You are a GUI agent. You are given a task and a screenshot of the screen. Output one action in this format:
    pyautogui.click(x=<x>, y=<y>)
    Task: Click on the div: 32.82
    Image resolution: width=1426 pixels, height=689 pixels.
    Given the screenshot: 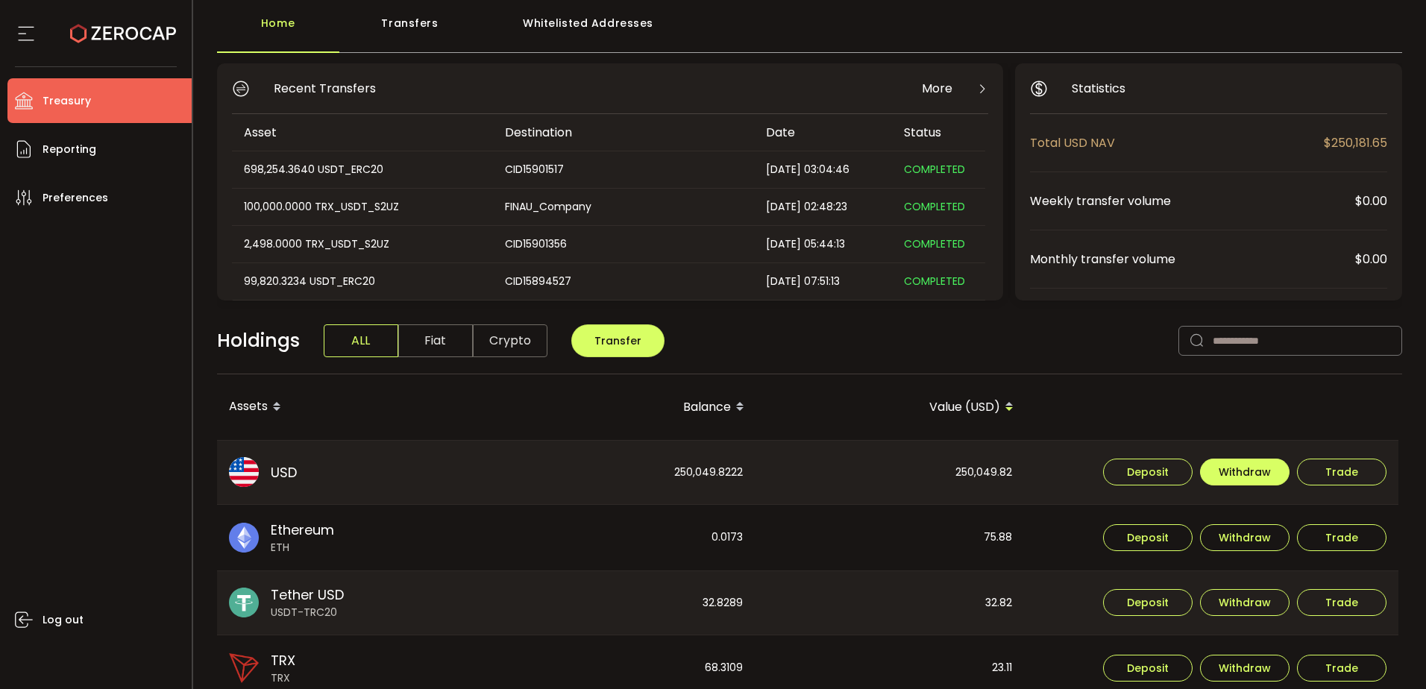 What is the action you would take?
    pyautogui.click(x=890, y=603)
    